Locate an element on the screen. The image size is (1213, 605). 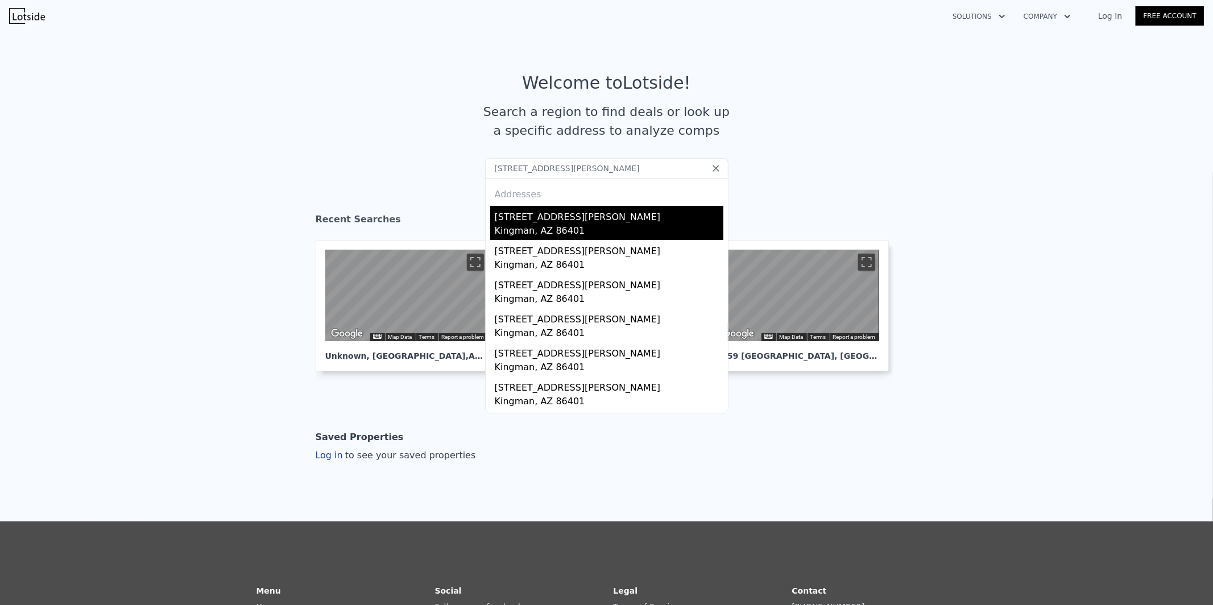
div: Search a region to find deals or look up a specific address to analyze comps is located at coordinates (607, 121).